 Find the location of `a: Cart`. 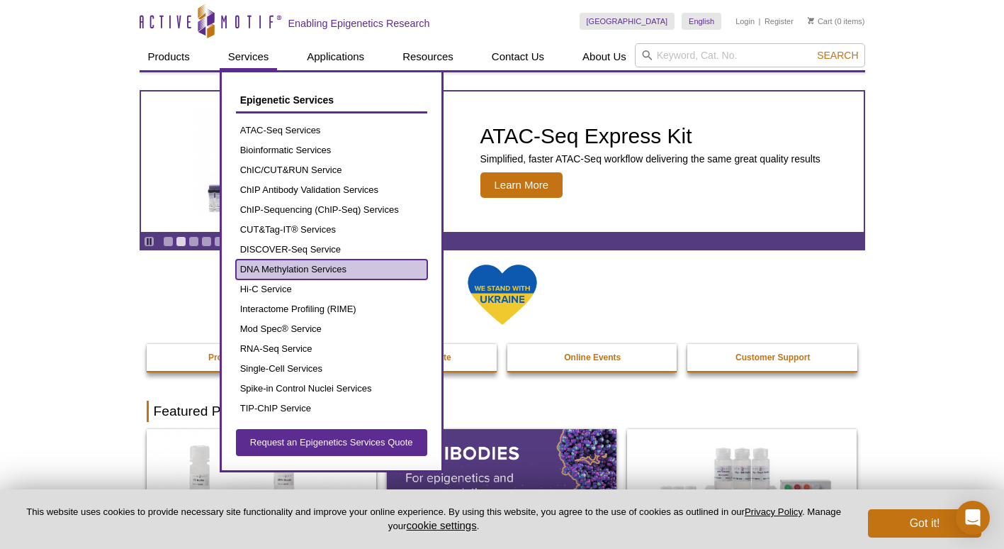

a: Cart is located at coordinates (820, 21).